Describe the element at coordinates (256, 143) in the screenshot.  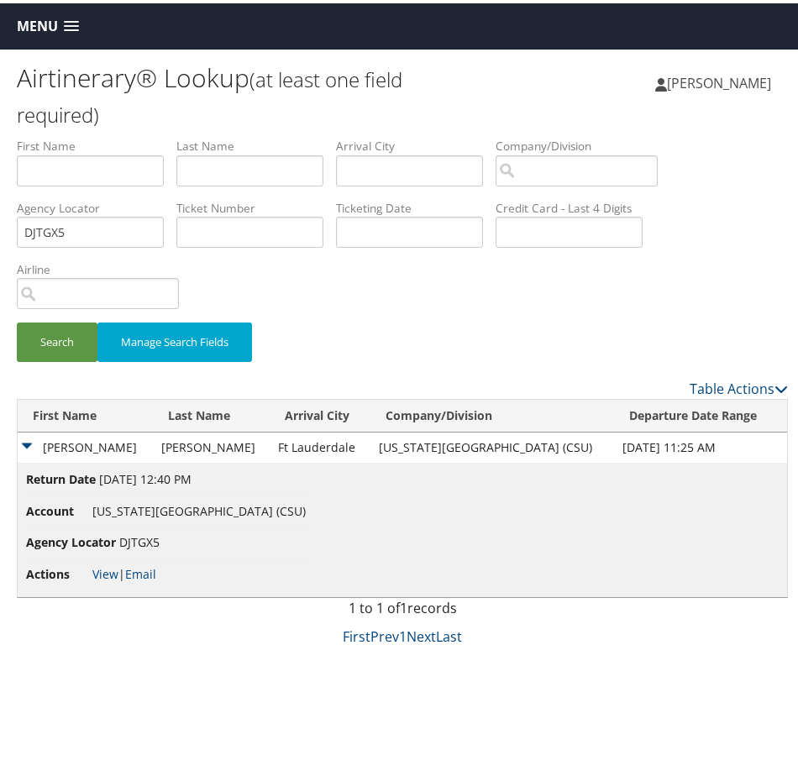
I see `label: Last Name` at that location.